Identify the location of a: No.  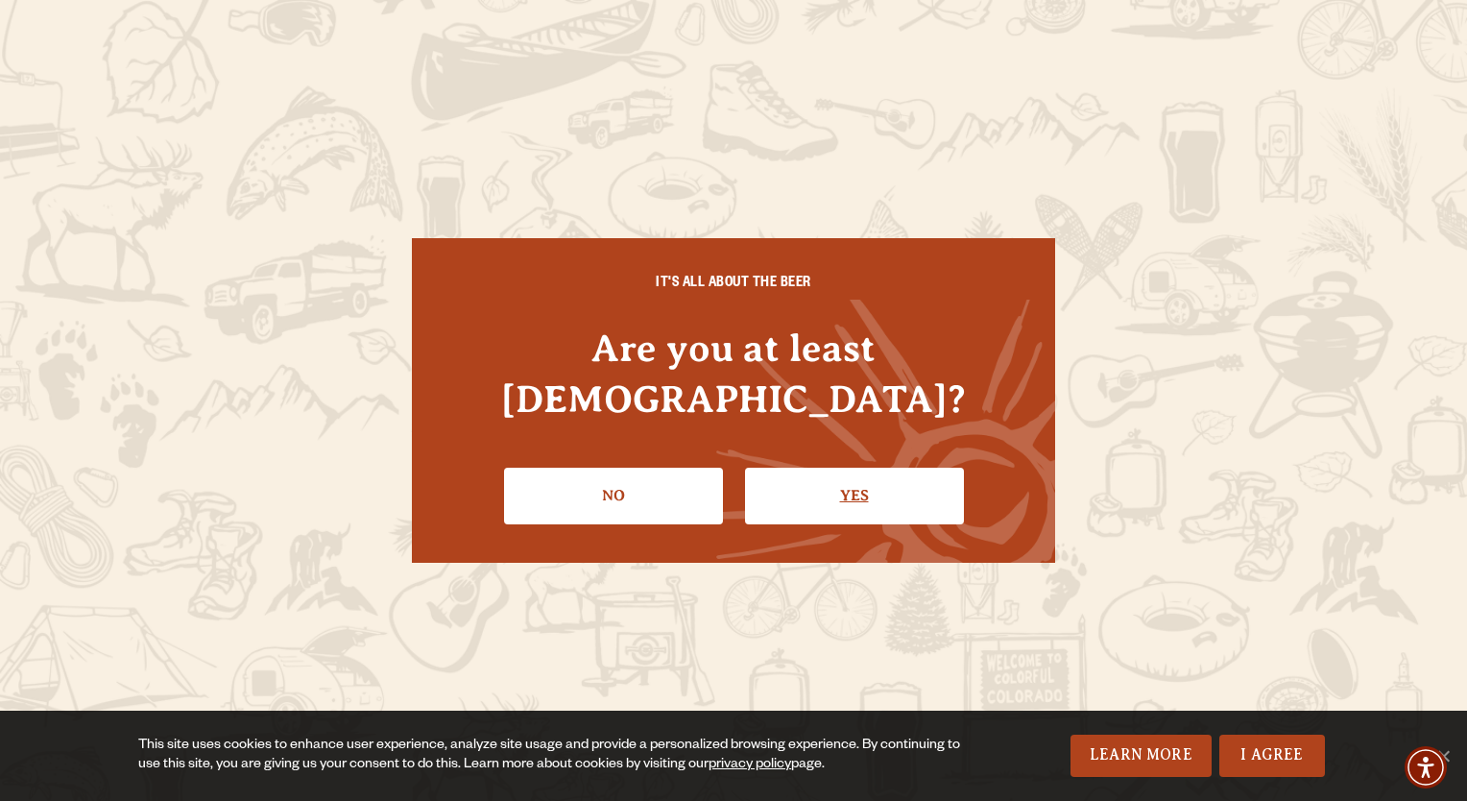
(613, 495).